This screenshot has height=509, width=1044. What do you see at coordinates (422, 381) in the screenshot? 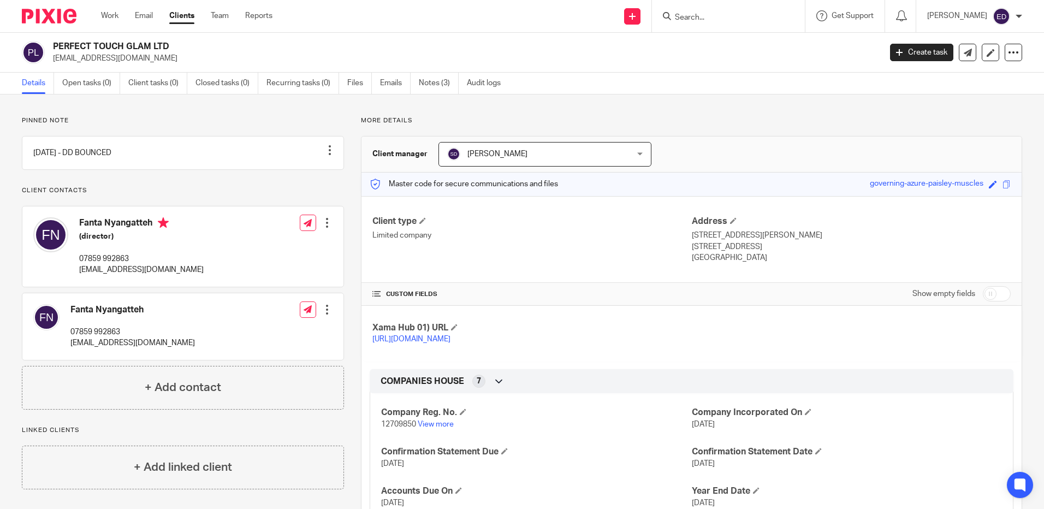
I see `span: COMPANIES HOUSE` at bounding box center [422, 381].